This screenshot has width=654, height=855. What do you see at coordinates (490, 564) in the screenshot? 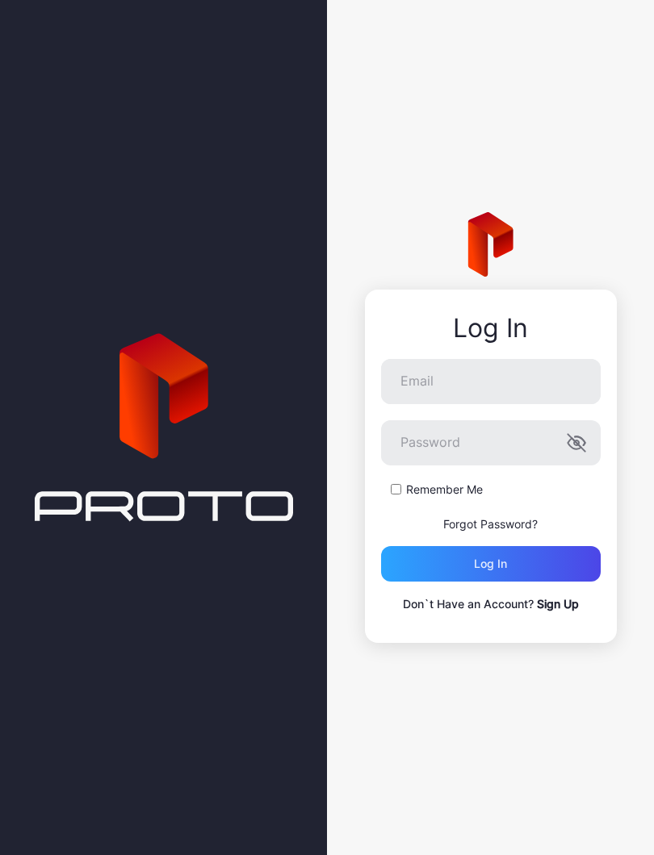
I see `div: Log in` at bounding box center [490, 564].